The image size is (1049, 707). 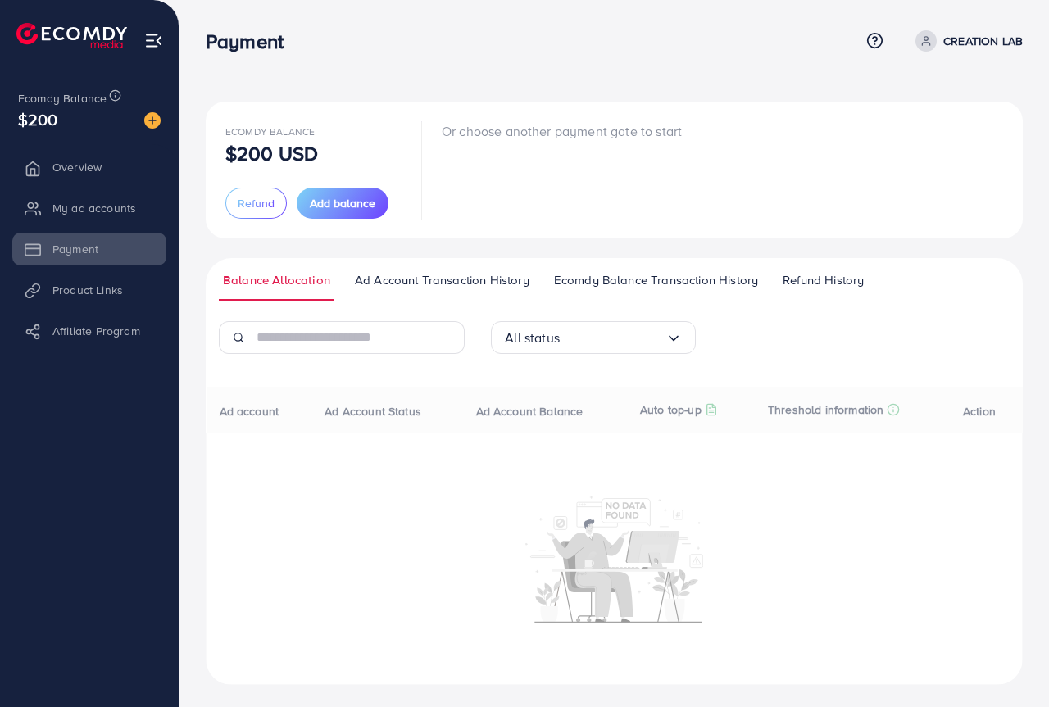 What do you see at coordinates (271, 153) in the screenshot?
I see `p: $200 USD` at bounding box center [271, 153].